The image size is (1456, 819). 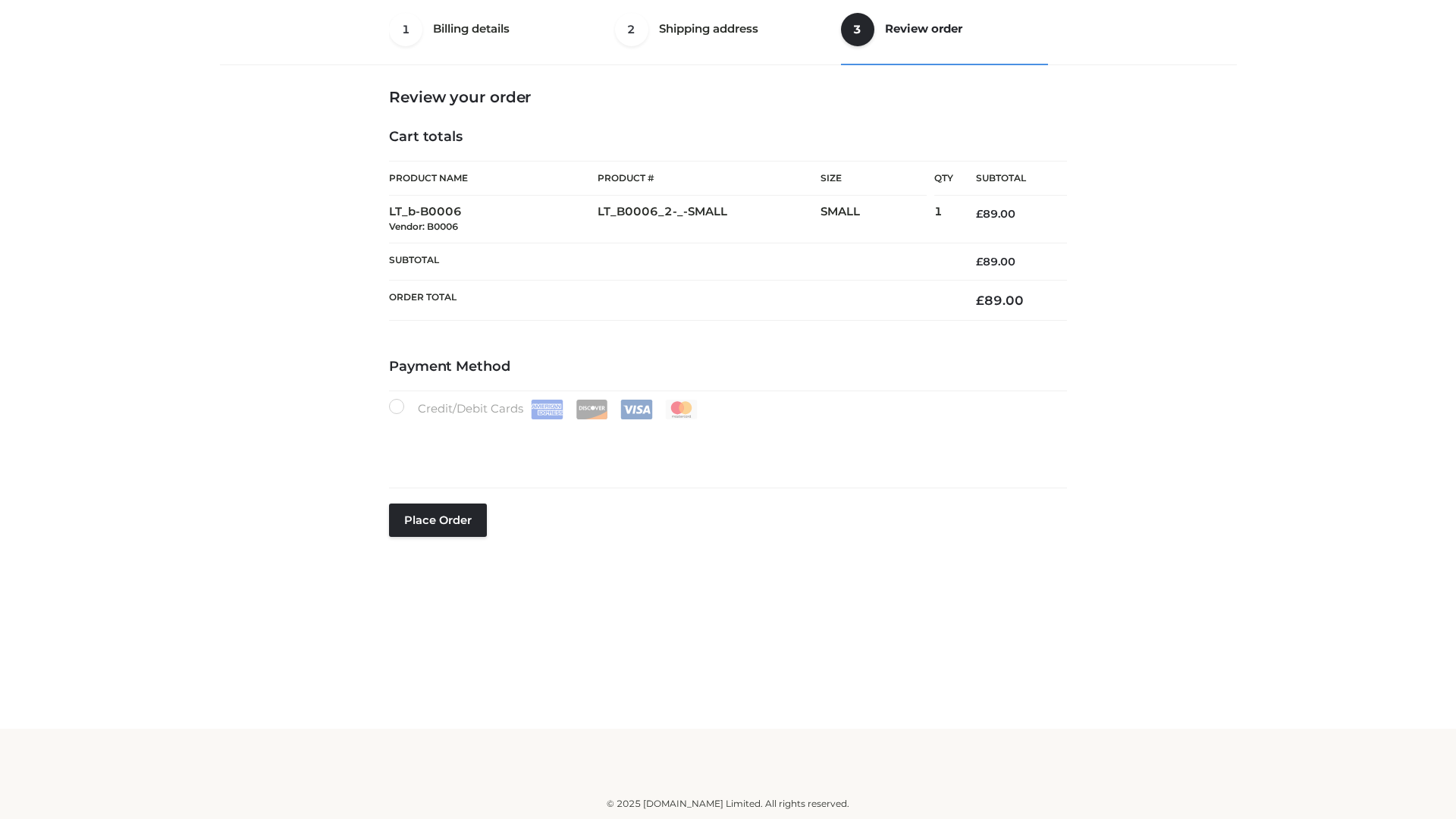 I want to click on td: 1, so click(x=943, y=219).